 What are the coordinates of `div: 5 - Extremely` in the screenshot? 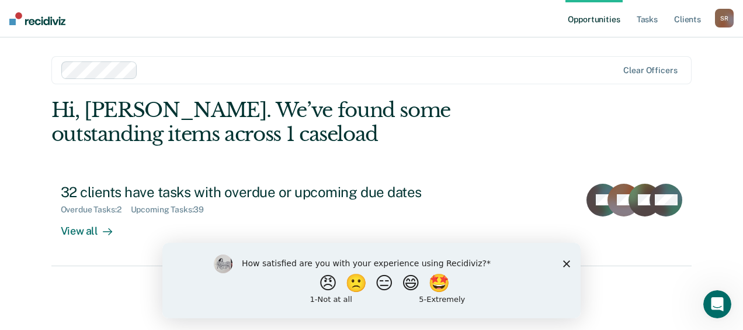 It's located at (311, 56).